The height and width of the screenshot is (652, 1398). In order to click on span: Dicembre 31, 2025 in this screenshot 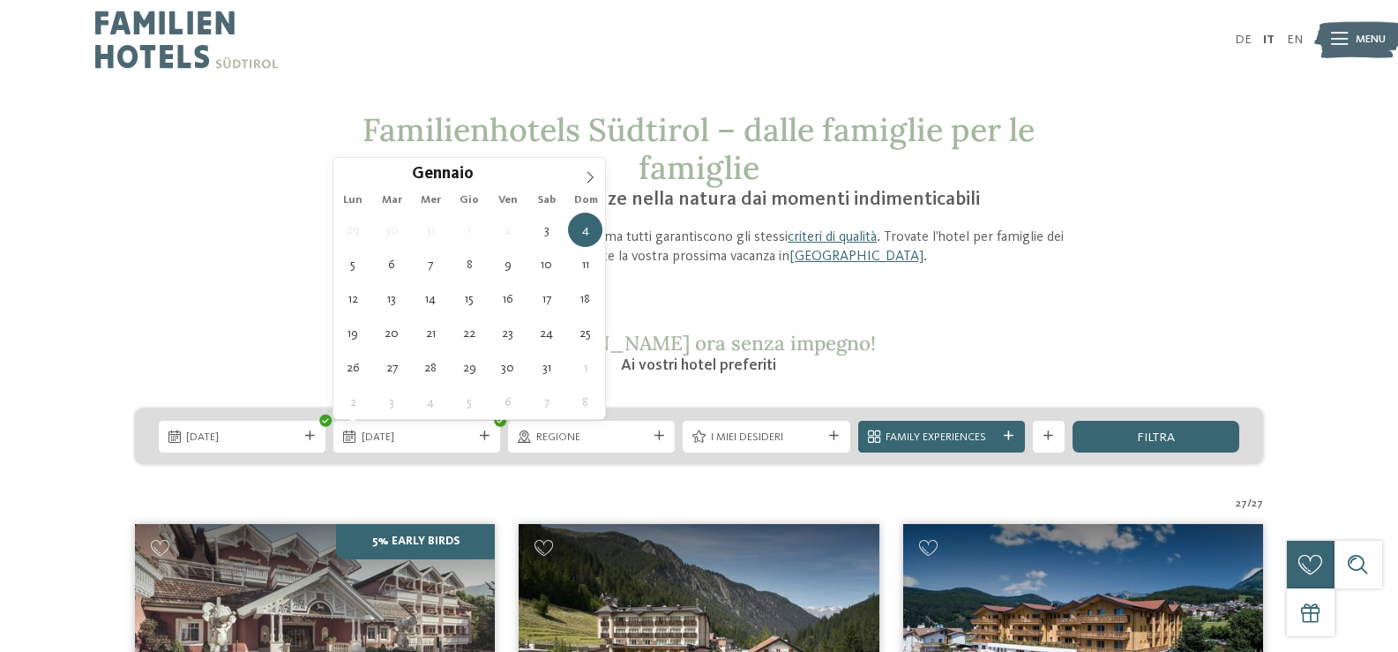, I will do `click(431, 229)`.